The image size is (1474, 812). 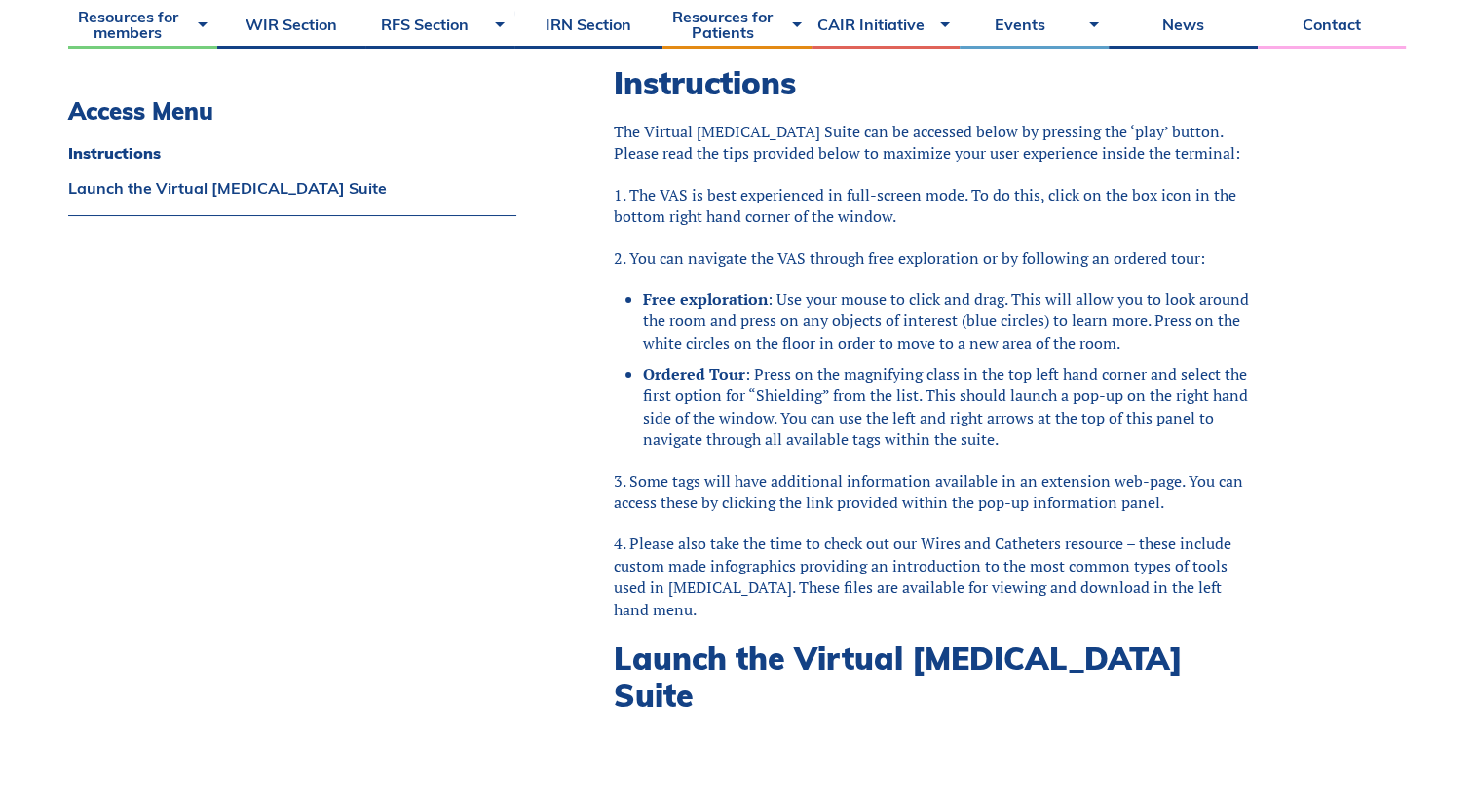 I want to click on p: 1. The VAS is best experienced in full-screen mode. To do this, click on the box icon in the bott..., so click(x=936, y=205).